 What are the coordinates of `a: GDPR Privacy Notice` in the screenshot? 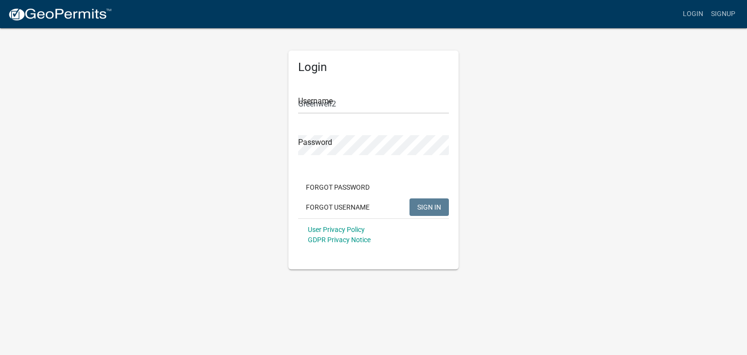 It's located at (339, 240).